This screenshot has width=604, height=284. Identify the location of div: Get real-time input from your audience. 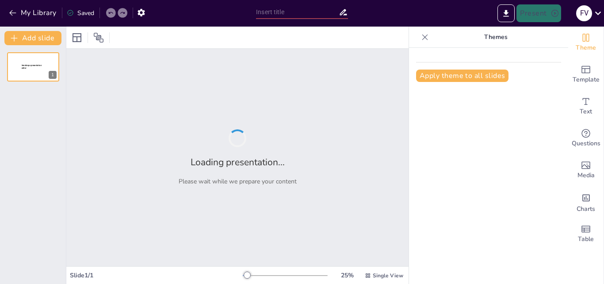
(586, 138).